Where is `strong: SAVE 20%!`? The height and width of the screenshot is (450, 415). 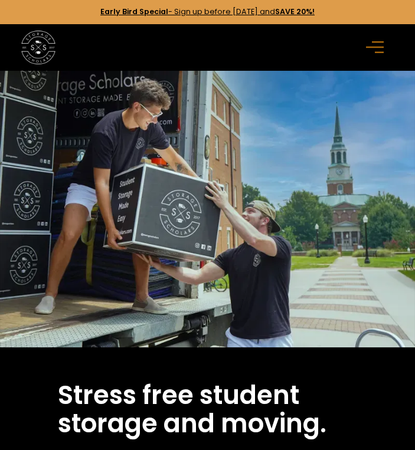
strong: SAVE 20%! is located at coordinates (295, 11).